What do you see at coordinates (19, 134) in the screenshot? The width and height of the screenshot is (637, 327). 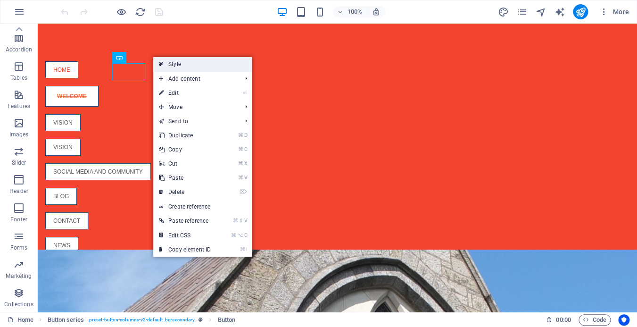 I see `p: Images` at bounding box center [19, 134].